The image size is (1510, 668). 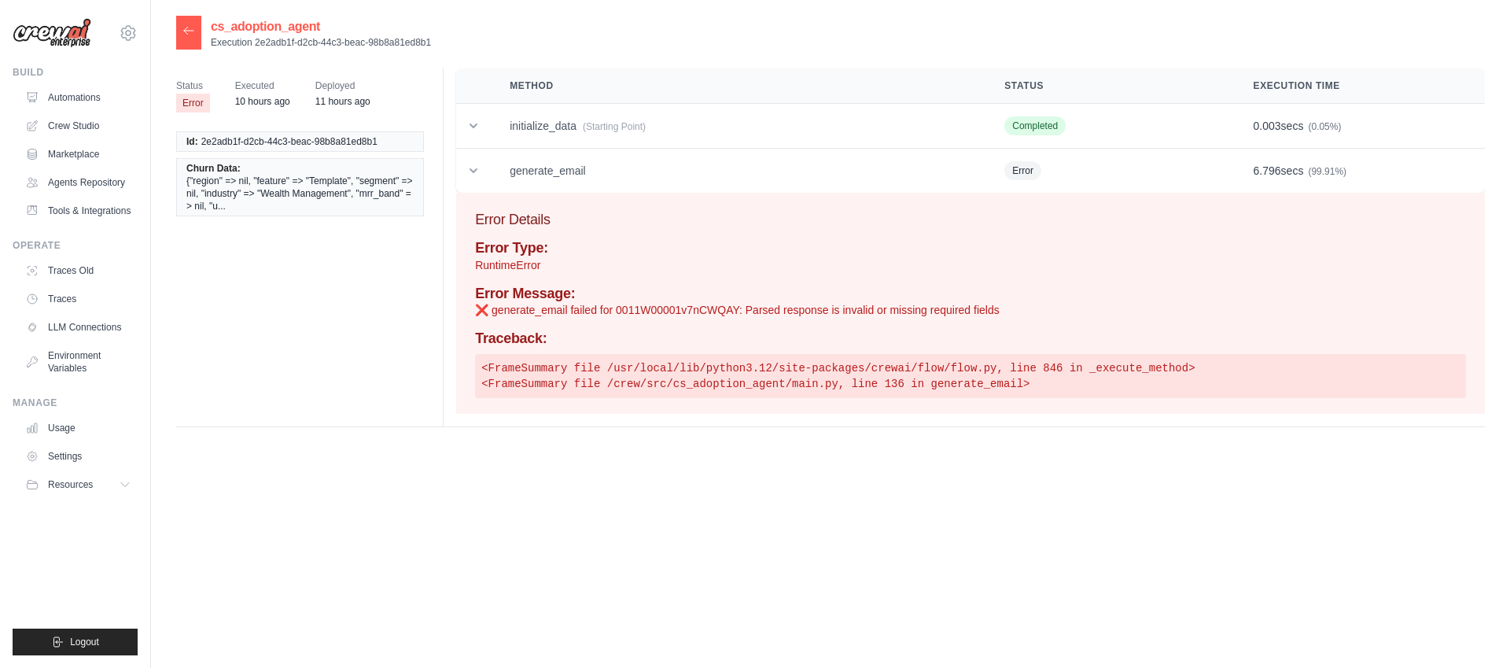 What do you see at coordinates (78, 327) in the screenshot?
I see `a: LLM Connections` at bounding box center [78, 327].